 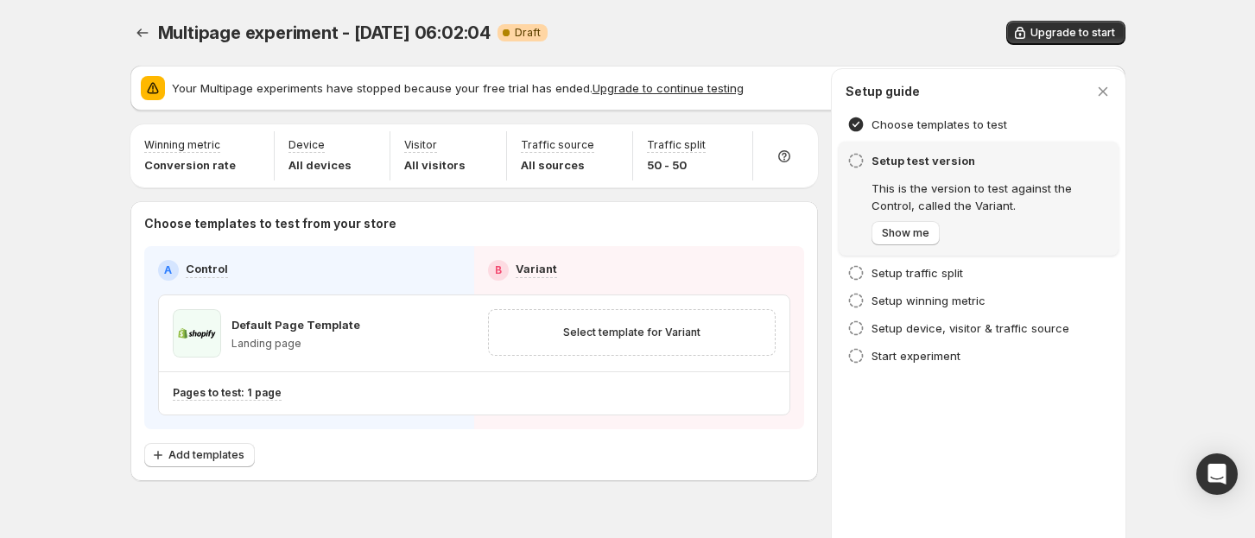 I want to click on span: Upgrade to start, so click(x=1072, y=33).